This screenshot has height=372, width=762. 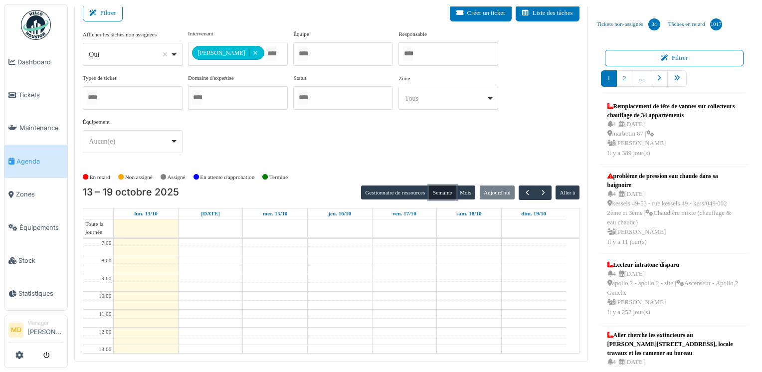 What do you see at coordinates (404, 78) in the screenshot?
I see `label: Zone` at bounding box center [404, 78].